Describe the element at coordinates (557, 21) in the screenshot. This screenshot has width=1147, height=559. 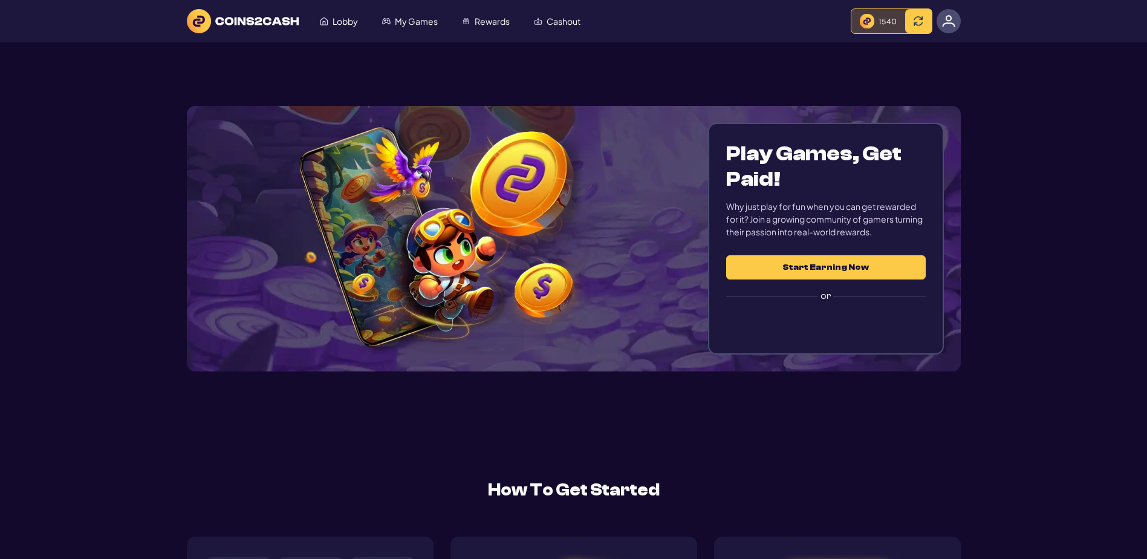
I see `li: Cashout` at that location.